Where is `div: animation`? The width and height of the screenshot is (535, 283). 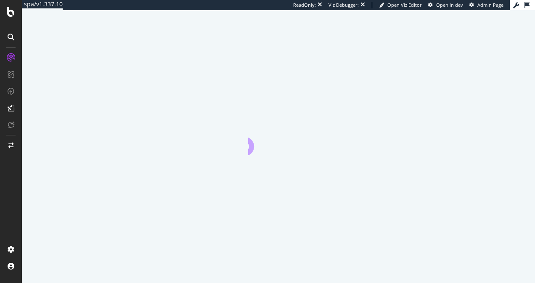 div: animation is located at coordinates (279, 140).